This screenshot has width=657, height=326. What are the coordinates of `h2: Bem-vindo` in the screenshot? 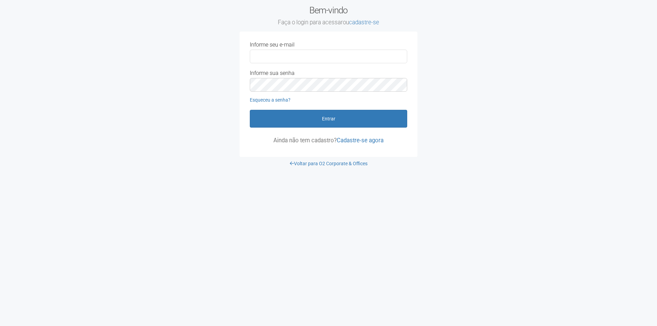 It's located at (328, 16).